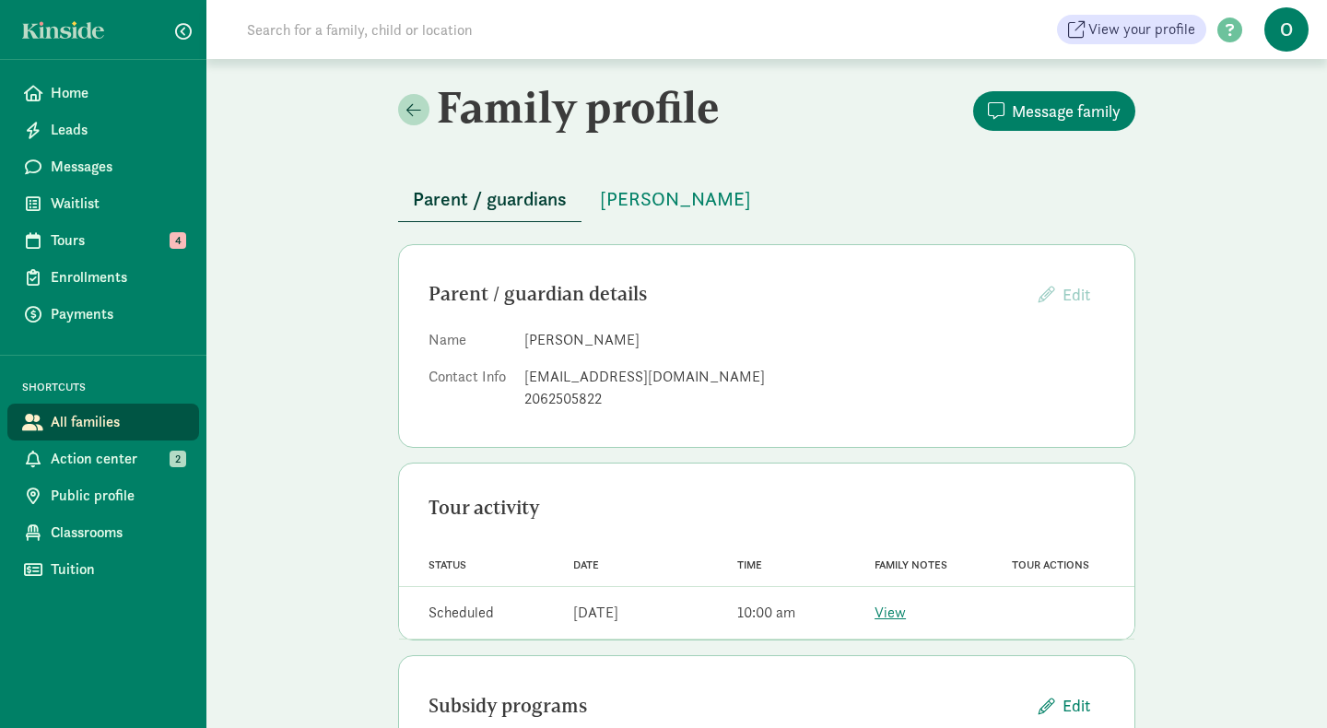 Image resolution: width=1327 pixels, height=728 pixels. What do you see at coordinates (586, 565) in the screenshot?
I see `span: Date` at bounding box center [586, 565].